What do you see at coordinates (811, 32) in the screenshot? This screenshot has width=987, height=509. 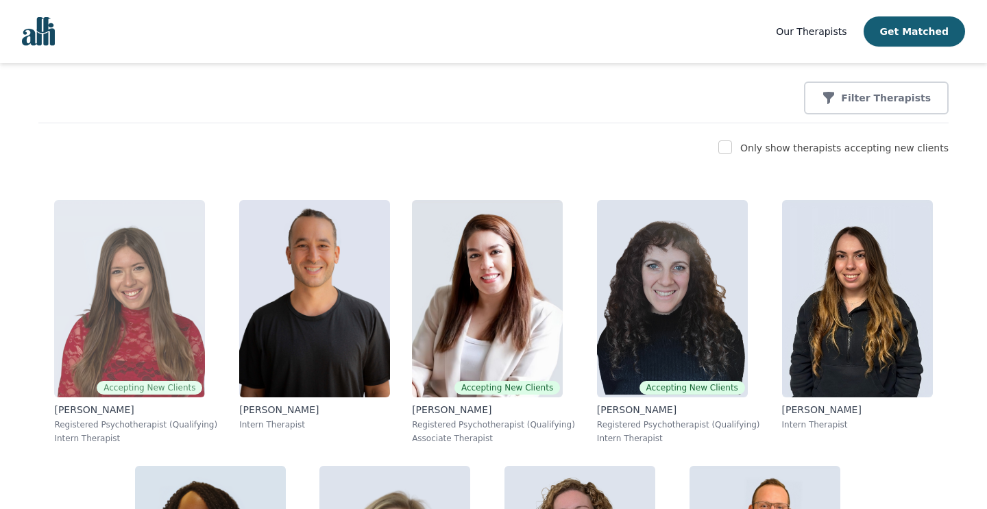 I see `a: Our Therapists` at bounding box center [811, 32].